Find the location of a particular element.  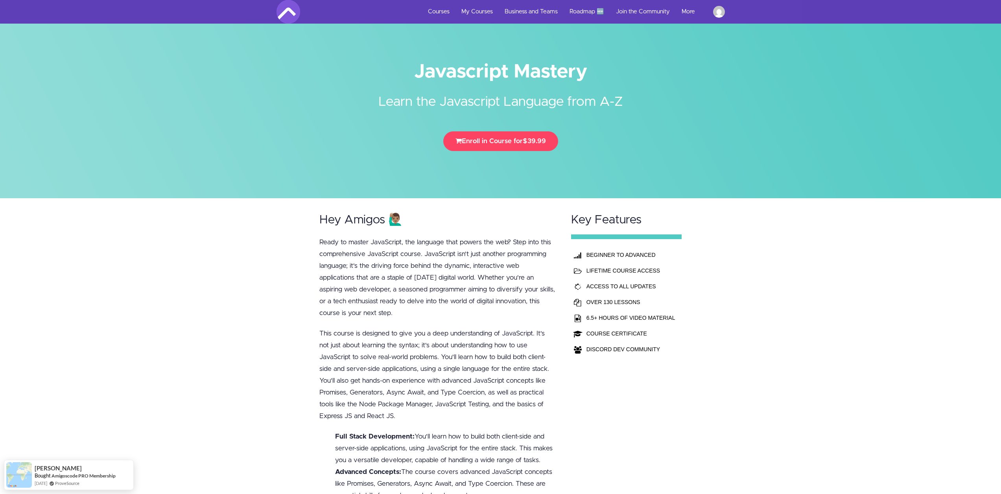

b: Full Stack Development: is located at coordinates (375, 436).